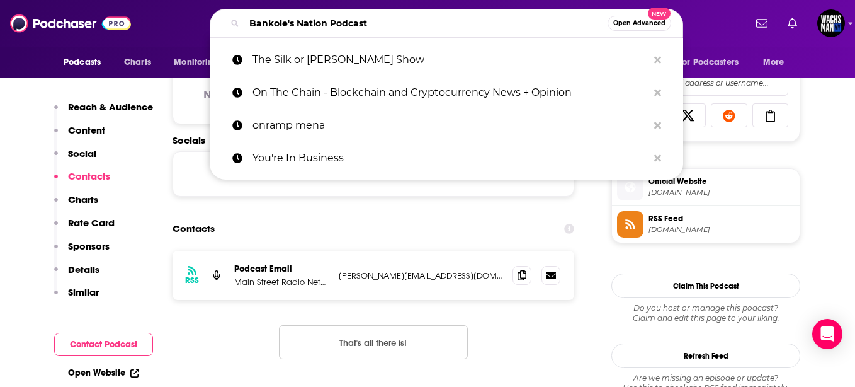  I want to click on p: onramp mena, so click(450, 125).